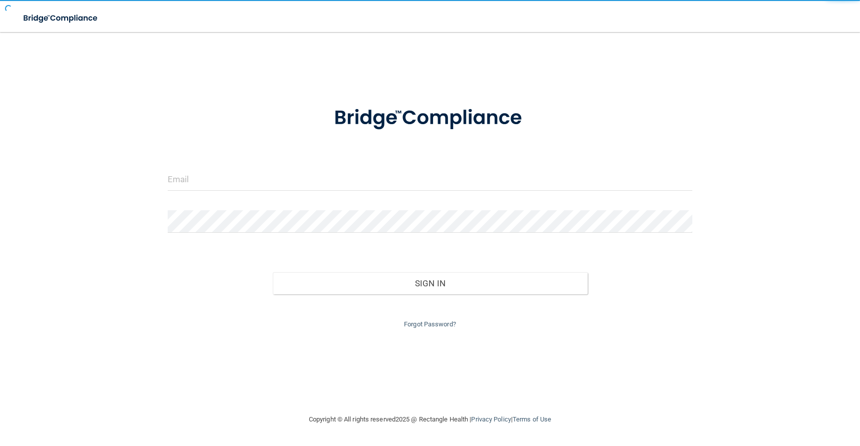 This screenshot has width=860, height=446. What do you see at coordinates (430, 283) in the screenshot?
I see `button: Sign In` at bounding box center [430, 283].